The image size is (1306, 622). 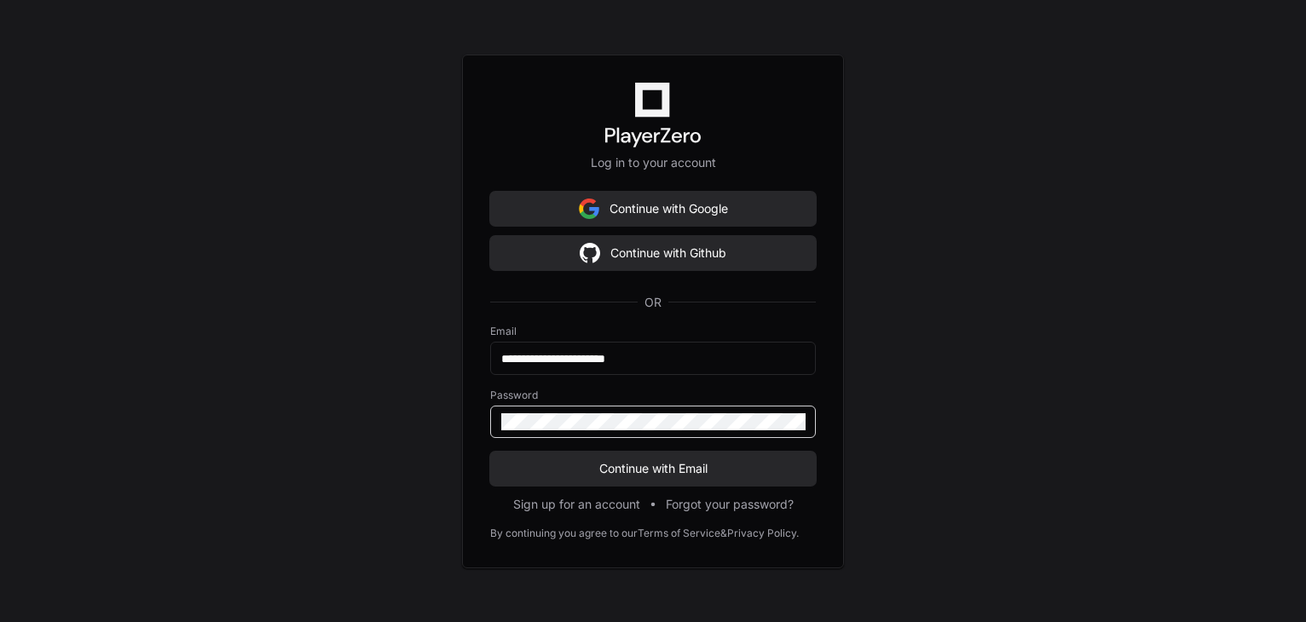 I want to click on label: Password, so click(x=653, y=396).